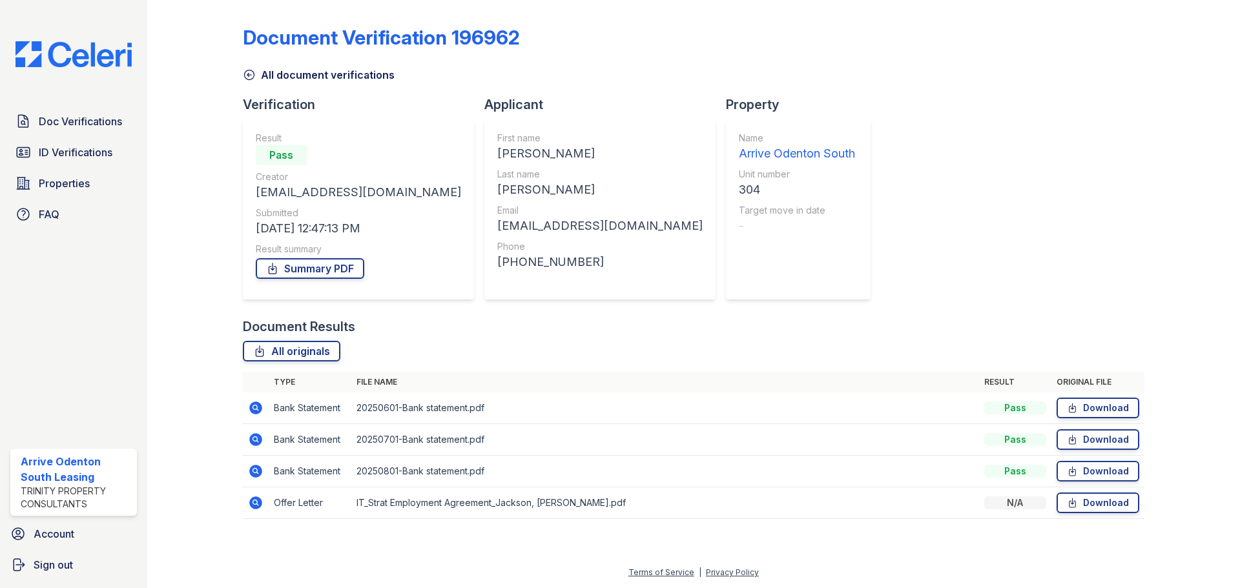 The height and width of the screenshot is (588, 1240). I want to click on div: Target move in date, so click(797, 210).